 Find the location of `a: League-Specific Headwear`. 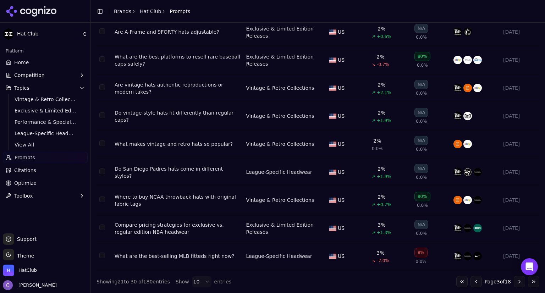

a: League-Specific Headwear is located at coordinates (279, 172).